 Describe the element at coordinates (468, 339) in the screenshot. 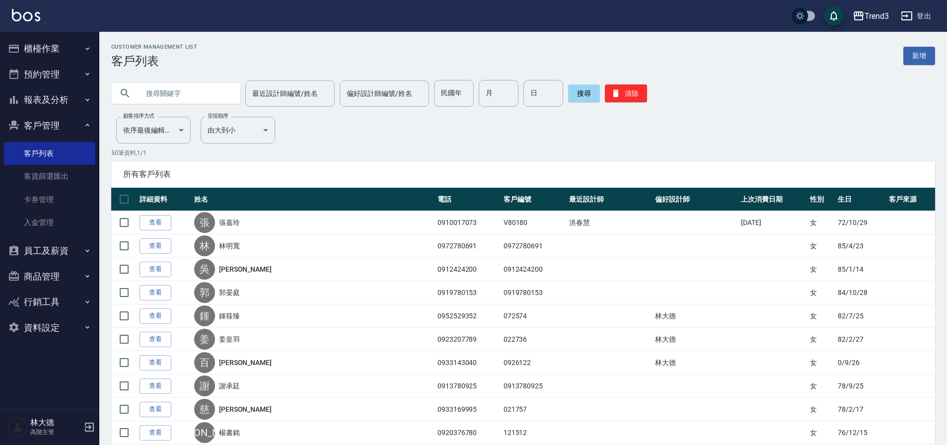

I see `td: 0923207789` at that location.